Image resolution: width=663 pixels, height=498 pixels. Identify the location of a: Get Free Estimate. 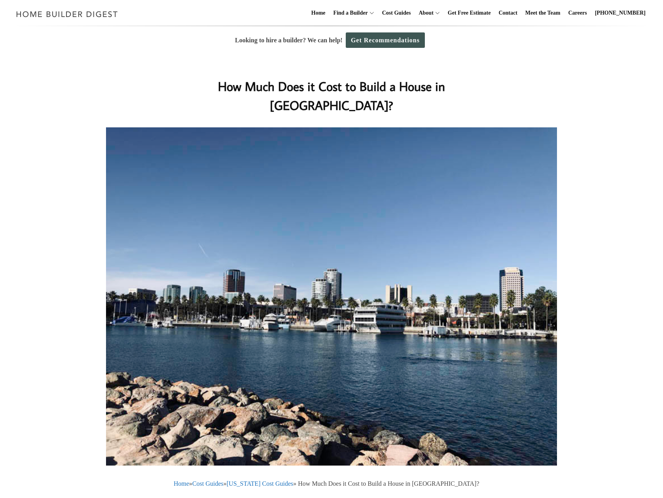
(469, 13).